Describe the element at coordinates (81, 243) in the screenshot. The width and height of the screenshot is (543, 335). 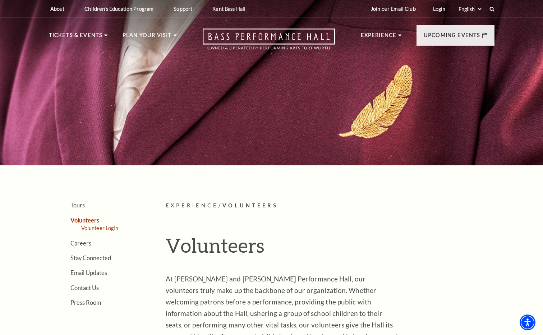
I see `a: Careers` at that location.